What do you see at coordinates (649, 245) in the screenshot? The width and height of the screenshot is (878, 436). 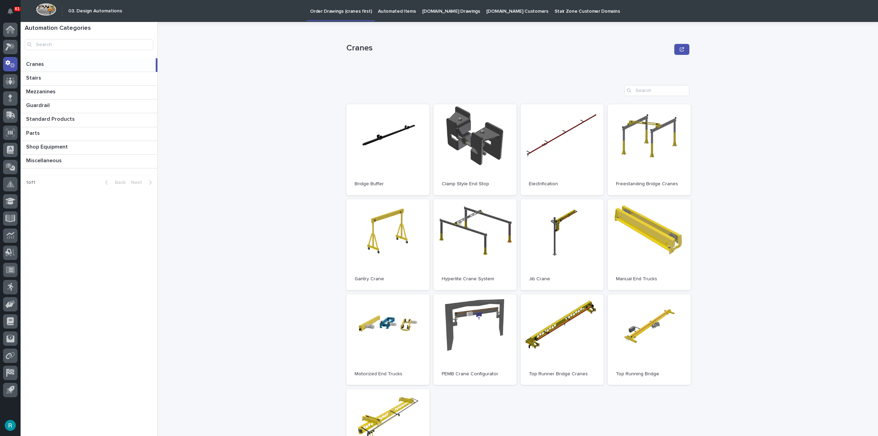 I see `a: Manual End Trucks` at bounding box center [649, 245].